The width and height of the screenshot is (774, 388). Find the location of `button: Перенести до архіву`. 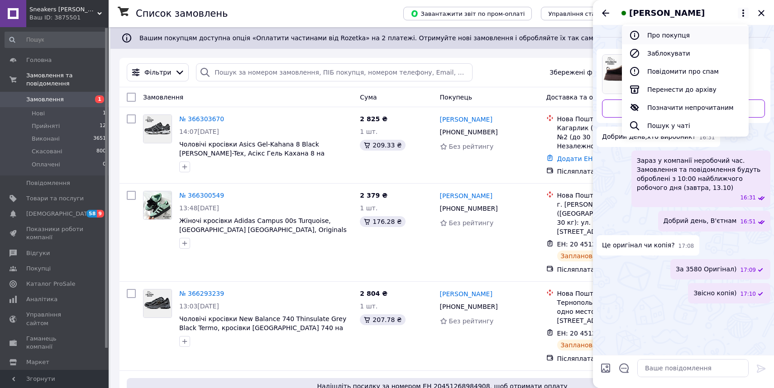

button: Перенести до архіву is located at coordinates (685, 90).